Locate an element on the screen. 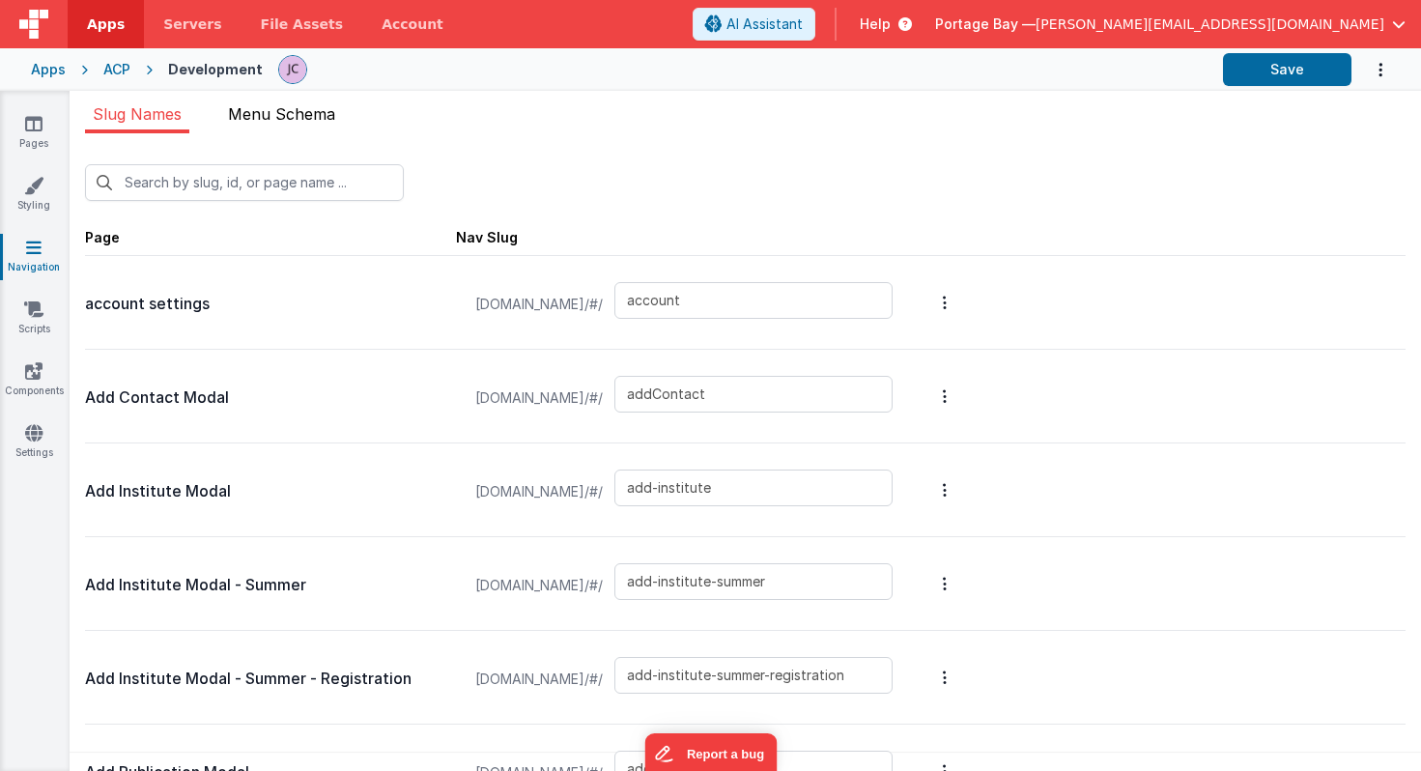 The width and height of the screenshot is (1421, 771). span: AI Assistant is located at coordinates (764, 24).